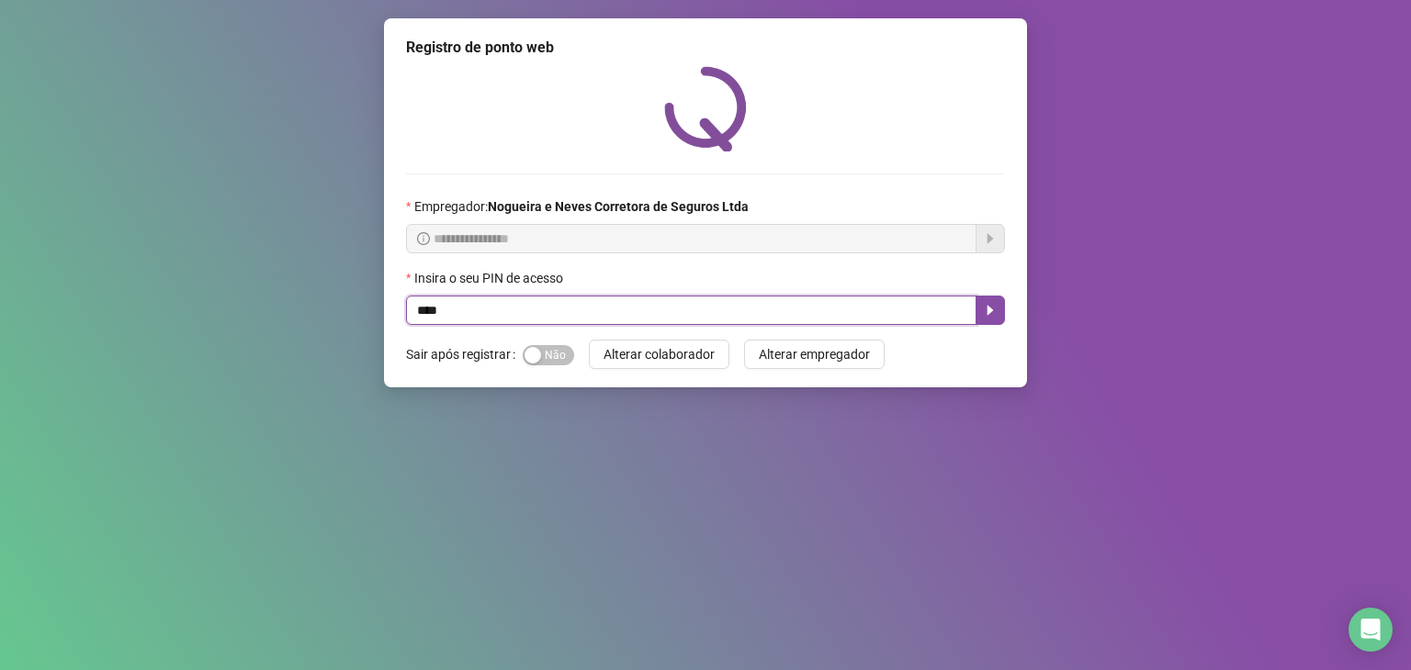  What do you see at coordinates (659, 355) in the screenshot?
I see `span: Alterar colaborador` at bounding box center [659, 355].